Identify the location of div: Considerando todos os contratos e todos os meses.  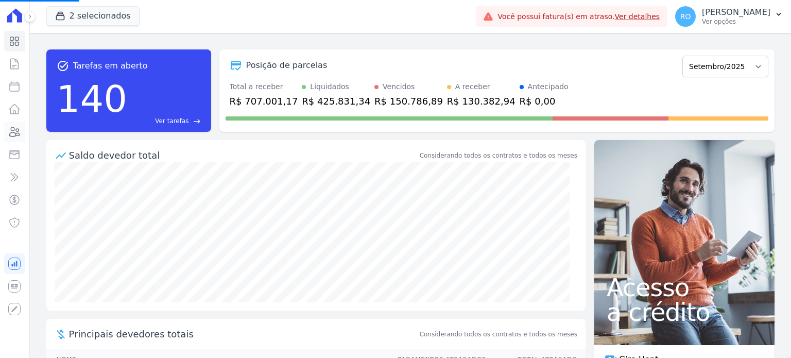
(498, 156).